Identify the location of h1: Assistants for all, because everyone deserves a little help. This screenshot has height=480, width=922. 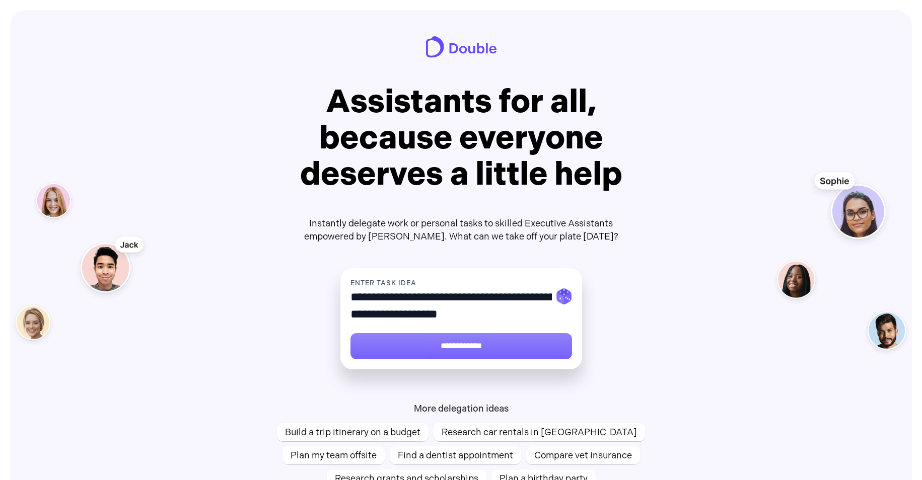
(461, 137).